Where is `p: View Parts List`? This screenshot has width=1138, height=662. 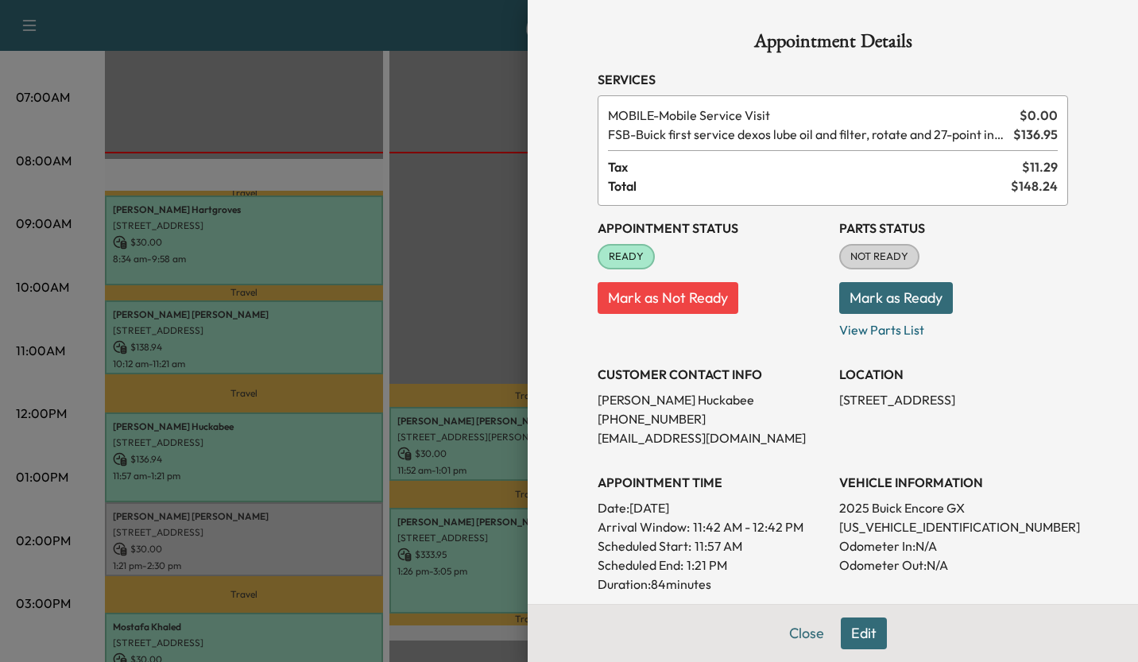 p: View Parts List is located at coordinates (953, 327).